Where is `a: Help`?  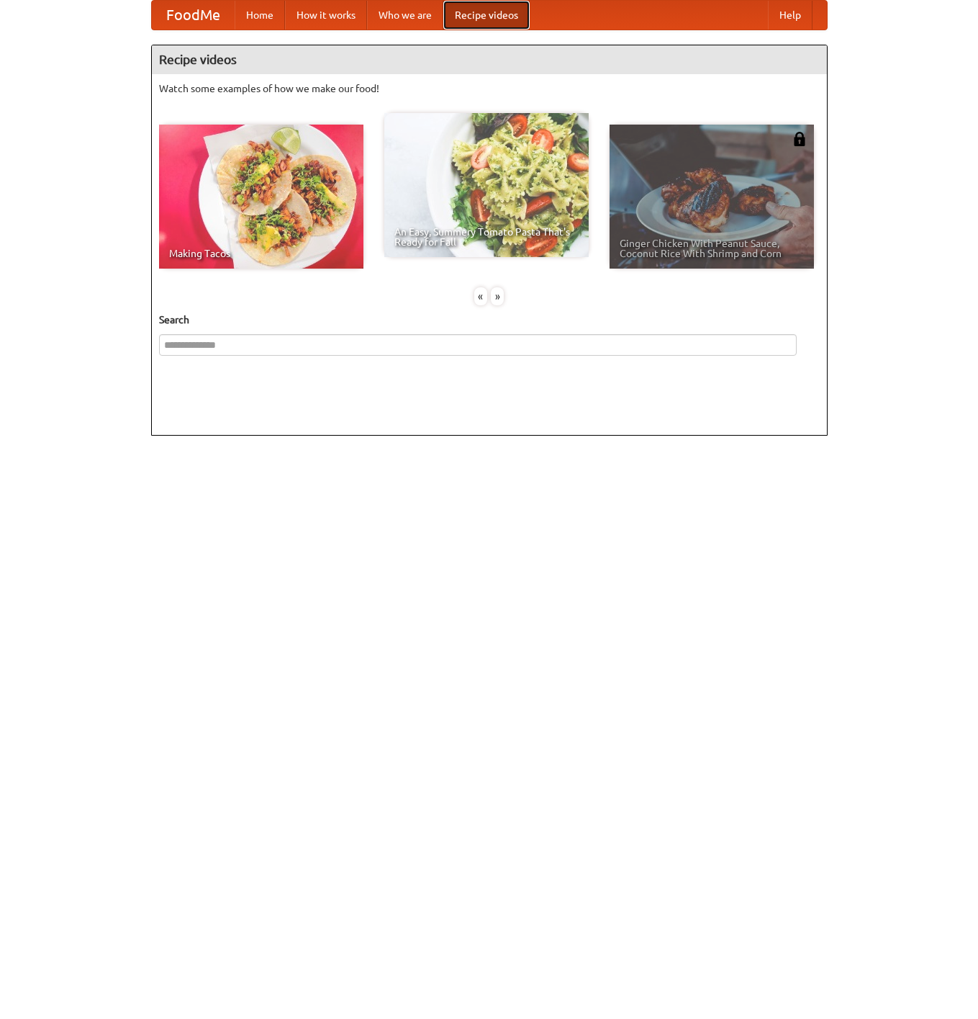 a: Help is located at coordinates (791, 15).